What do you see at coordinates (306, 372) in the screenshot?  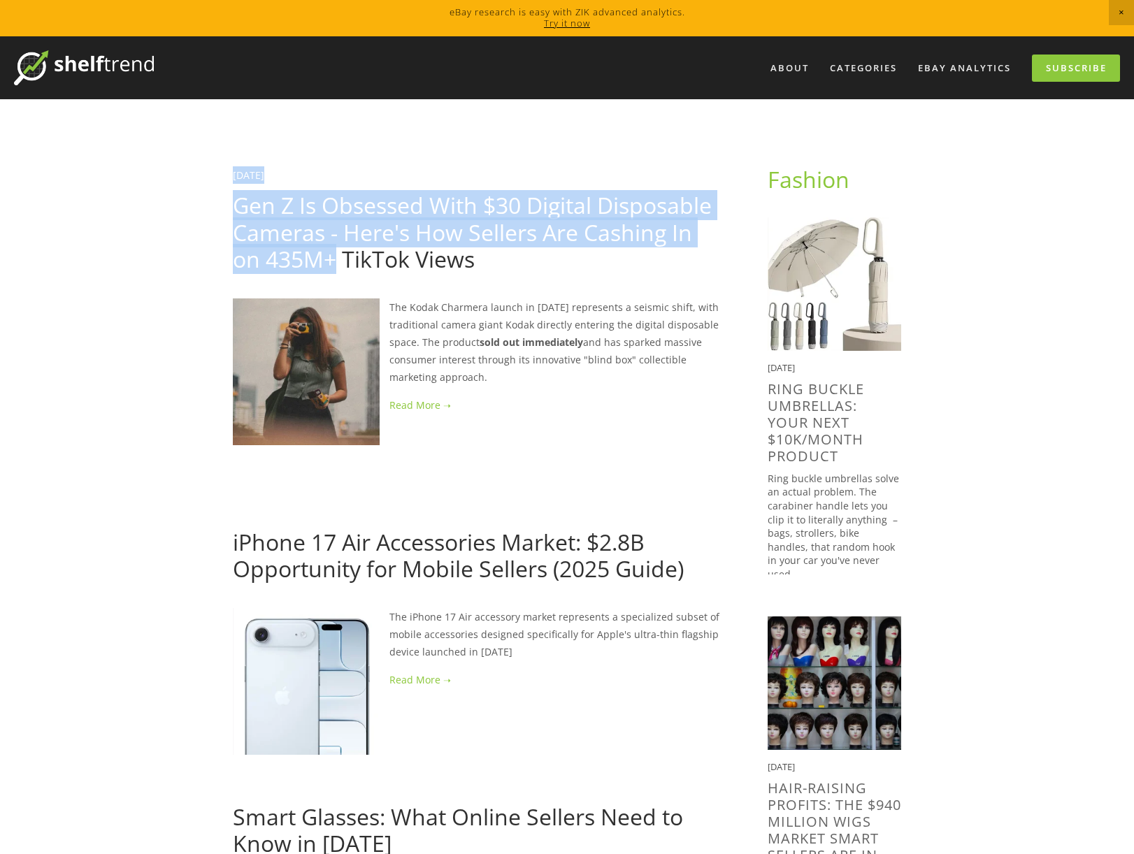 I see `img: Gen Z Is Obsessed With $30 Digital Disposable Cameras - Here's How Sellers Are Cashing In on 435M...` at bounding box center [306, 372].